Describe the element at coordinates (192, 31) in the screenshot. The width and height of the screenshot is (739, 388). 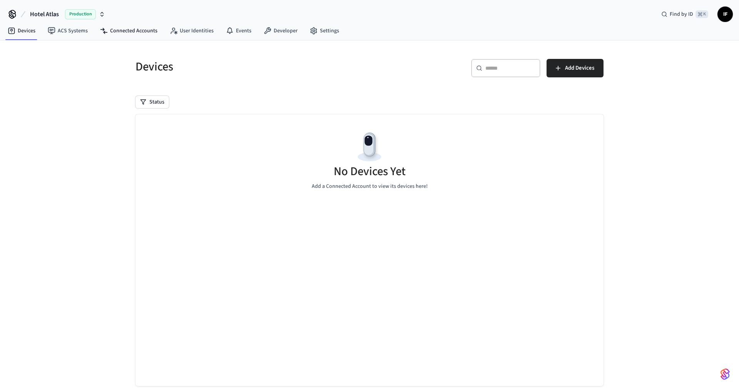
I see `a: User Identities` at that location.